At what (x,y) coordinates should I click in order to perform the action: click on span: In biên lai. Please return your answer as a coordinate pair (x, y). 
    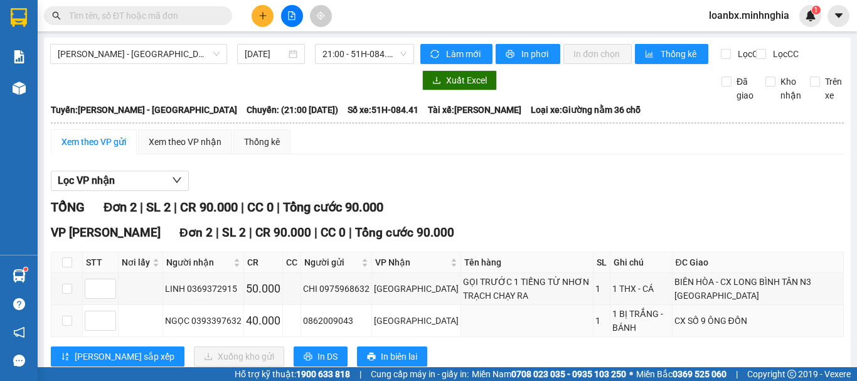
    Looking at the image, I should click on (399, 356).